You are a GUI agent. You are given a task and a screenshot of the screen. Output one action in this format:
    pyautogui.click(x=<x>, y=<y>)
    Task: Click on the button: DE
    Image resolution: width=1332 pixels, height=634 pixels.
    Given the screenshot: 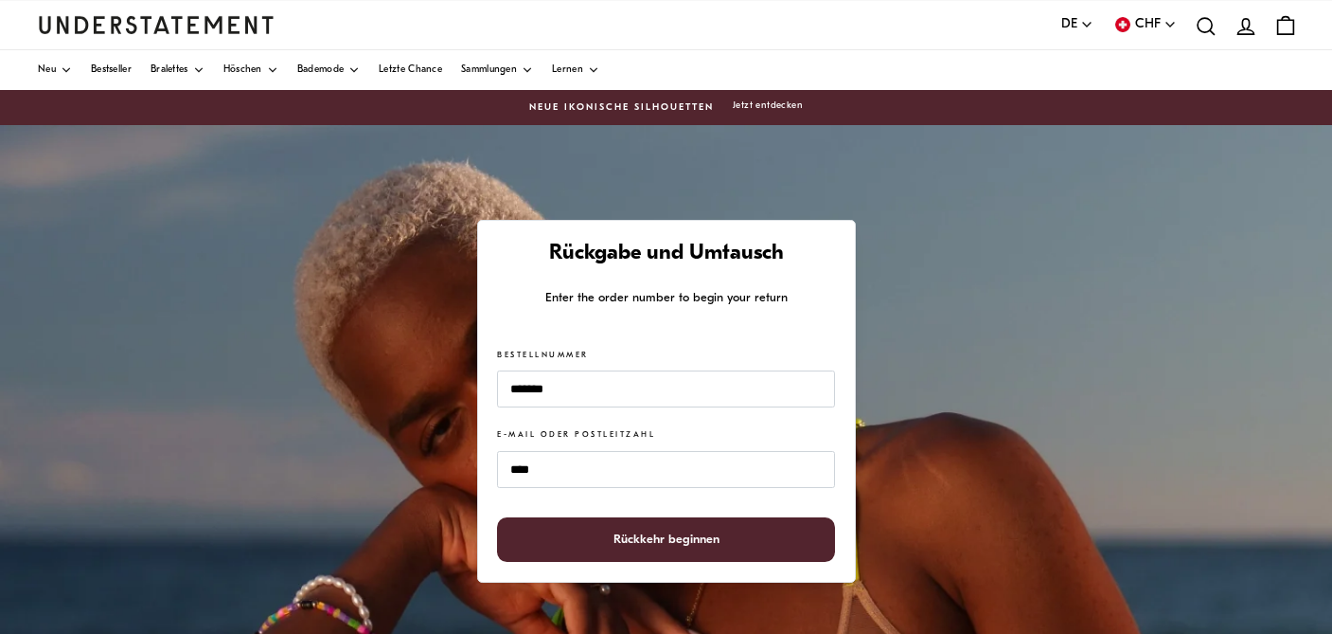 What is the action you would take?
    pyautogui.click(x=1078, y=25)
    